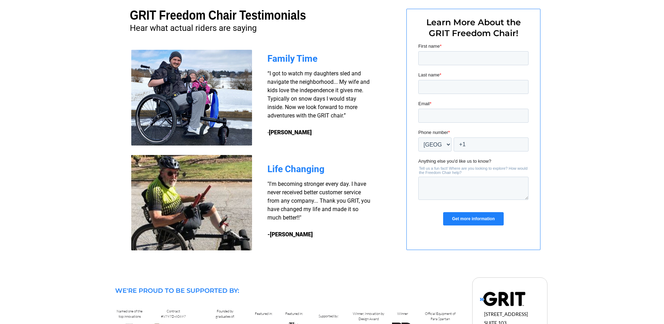  Describe the element at coordinates (225, 313) in the screenshot. I see `span: Founded by graduates of:` at that location.